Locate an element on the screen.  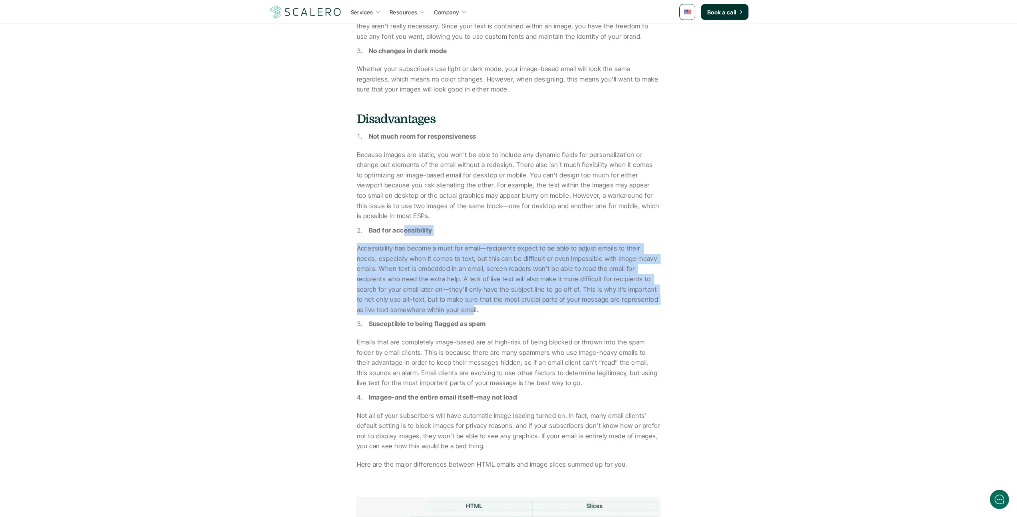
p: Book a call is located at coordinates (722, 12).